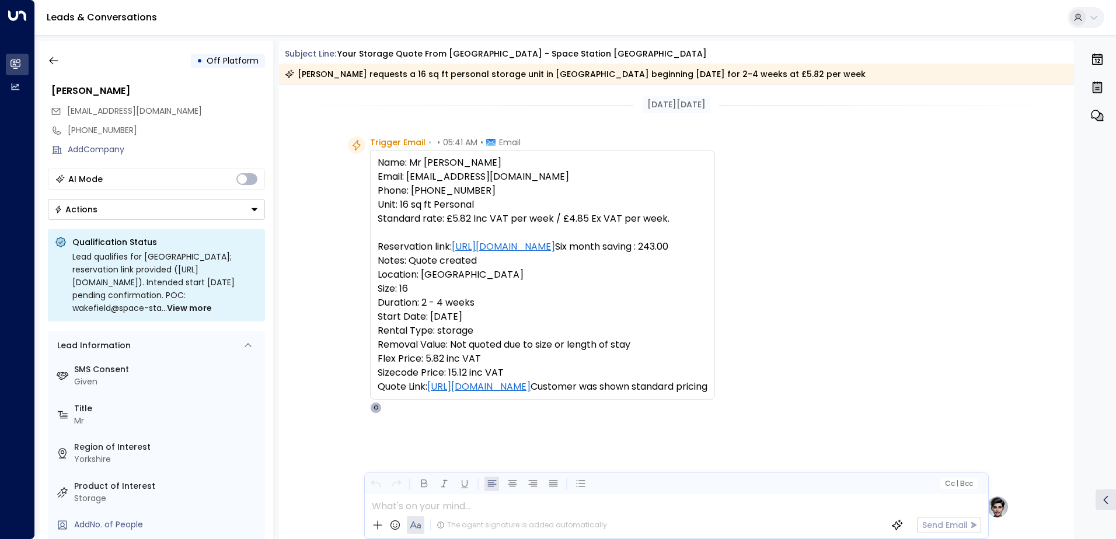 This screenshot has width=1116, height=539. What do you see at coordinates (156, 210) in the screenshot?
I see `button: Actions` at bounding box center [156, 210].